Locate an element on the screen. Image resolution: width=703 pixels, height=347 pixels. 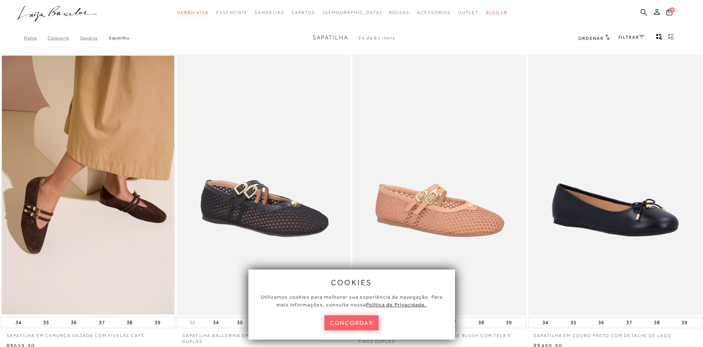
span: Sapatilha is located at coordinates (330, 38).